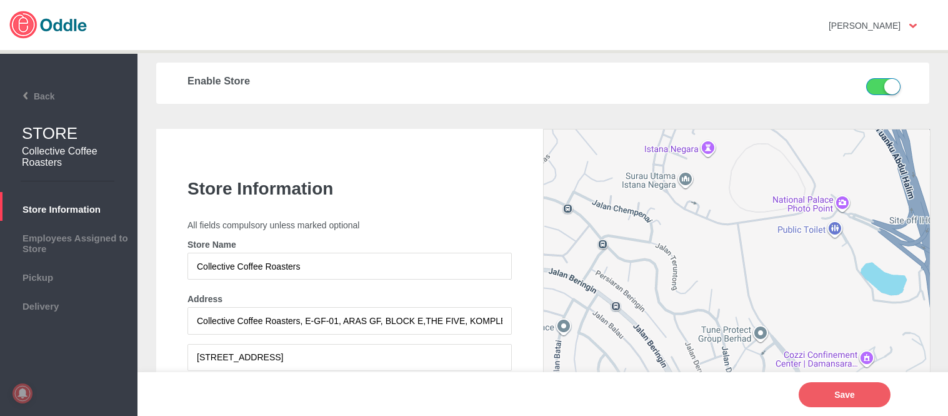 Image resolution: width=948 pixels, height=416 pixels. Describe the element at coordinates (913, 26) in the screenshot. I see `img: user-option-arrow.png` at that location.